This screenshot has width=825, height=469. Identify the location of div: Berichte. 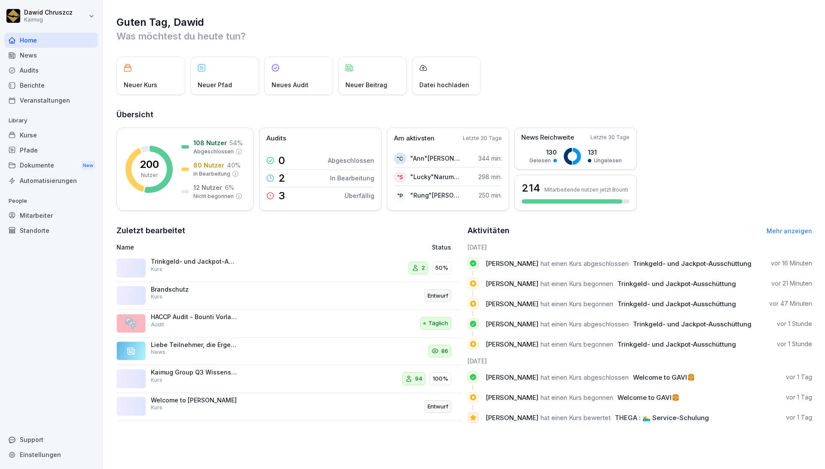
(51, 85).